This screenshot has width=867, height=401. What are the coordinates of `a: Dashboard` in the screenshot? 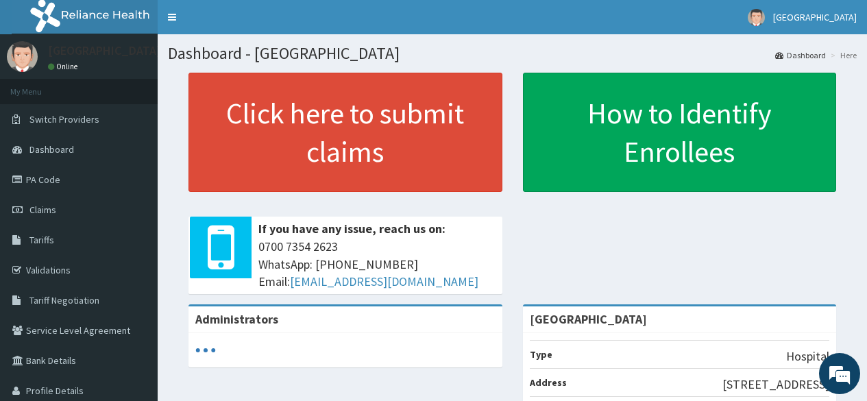 It's located at (800, 55).